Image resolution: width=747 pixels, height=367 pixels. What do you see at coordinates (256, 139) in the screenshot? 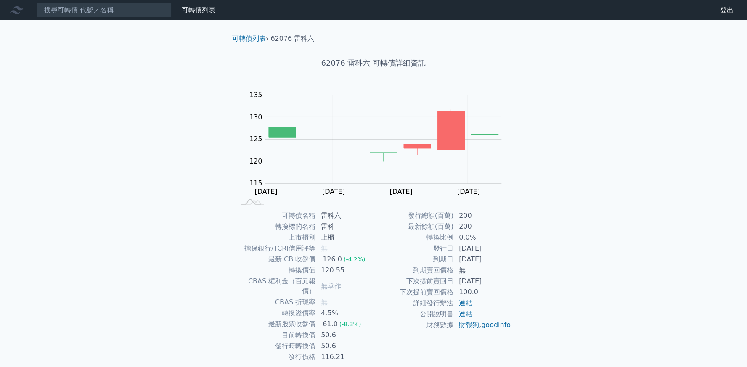
I see `tspan: 125` at bounding box center [256, 139].